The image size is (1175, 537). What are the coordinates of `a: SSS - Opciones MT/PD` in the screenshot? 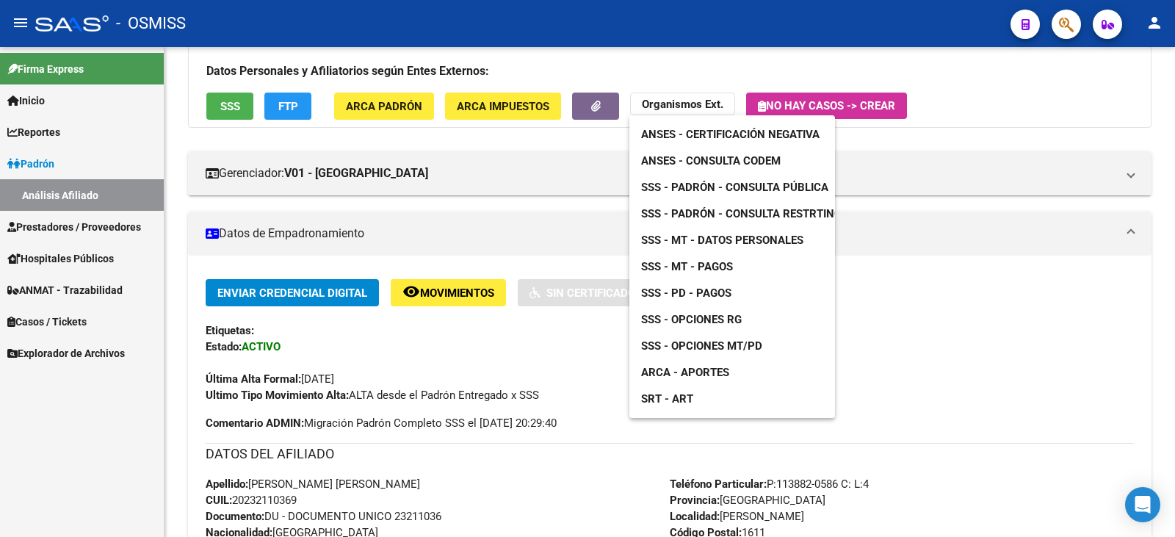 It's located at (701, 346).